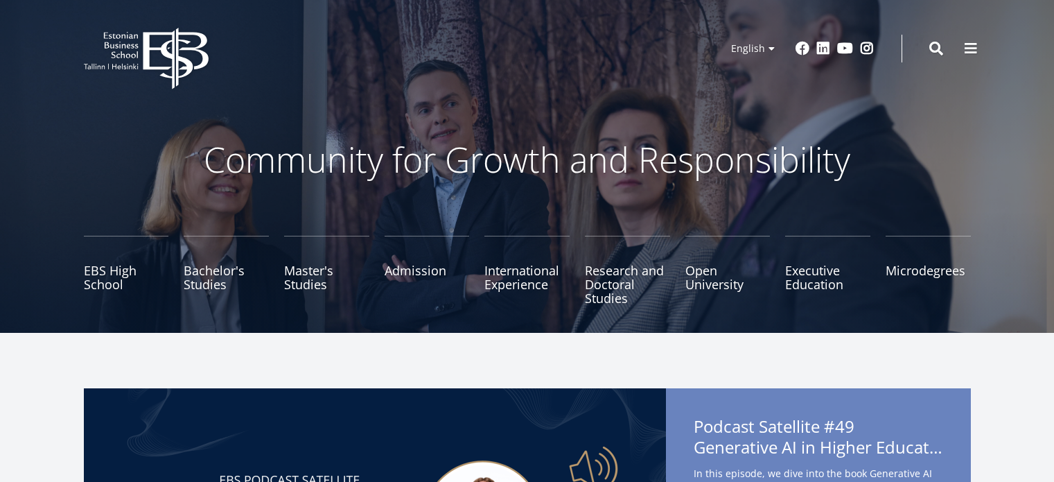 The image size is (1054, 482). What do you see at coordinates (928, 270) in the screenshot?
I see `a: Microdegrees` at bounding box center [928, 270].